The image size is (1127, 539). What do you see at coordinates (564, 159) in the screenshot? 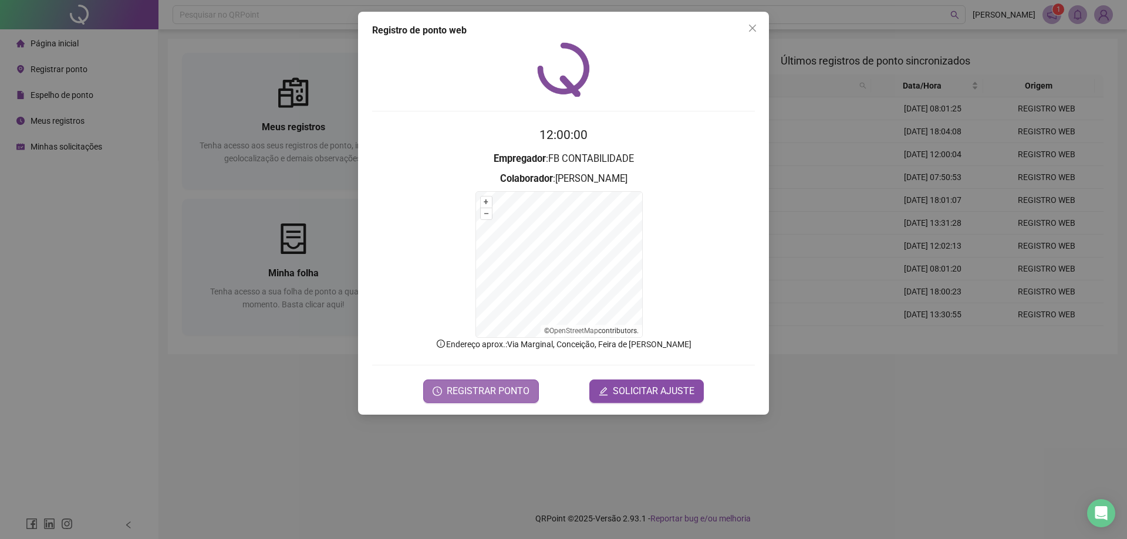
I see `h3: : FB CONTABILIDADE` at bounding box center [564, 159].